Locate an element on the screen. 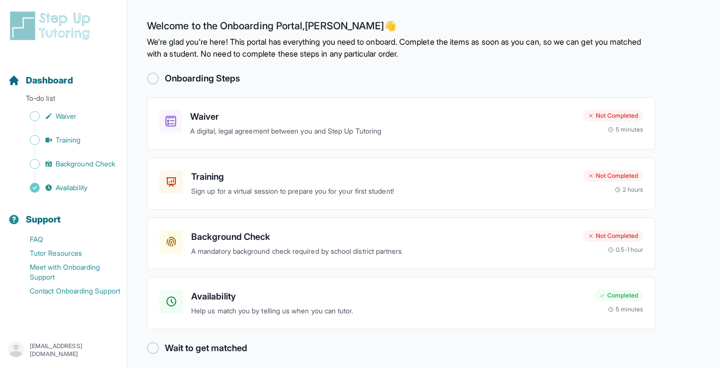 This screenshot has width=720, height=368. div: Completed is located at coordinates (619, 296).